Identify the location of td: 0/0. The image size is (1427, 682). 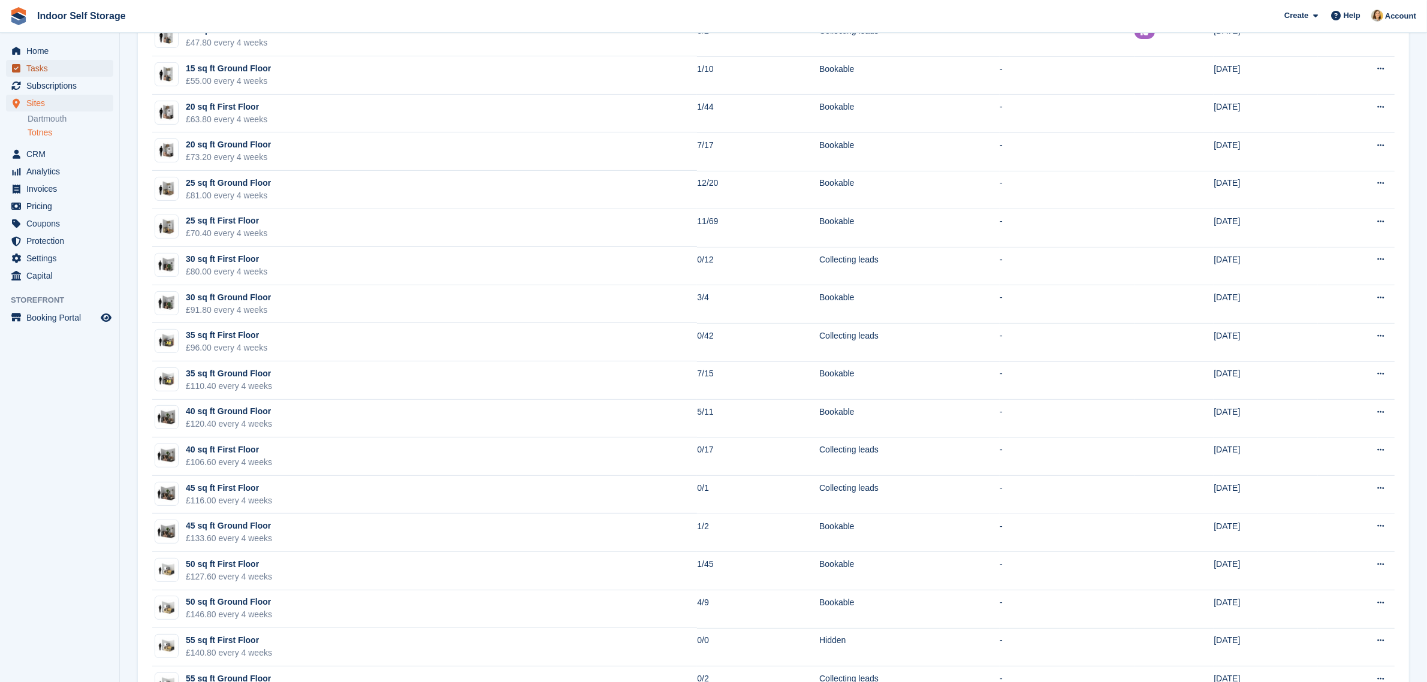
(758, 647).